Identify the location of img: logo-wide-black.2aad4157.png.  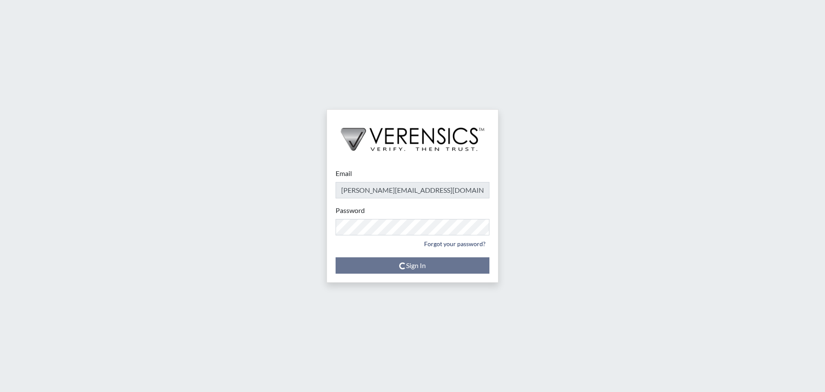
(413, 135).